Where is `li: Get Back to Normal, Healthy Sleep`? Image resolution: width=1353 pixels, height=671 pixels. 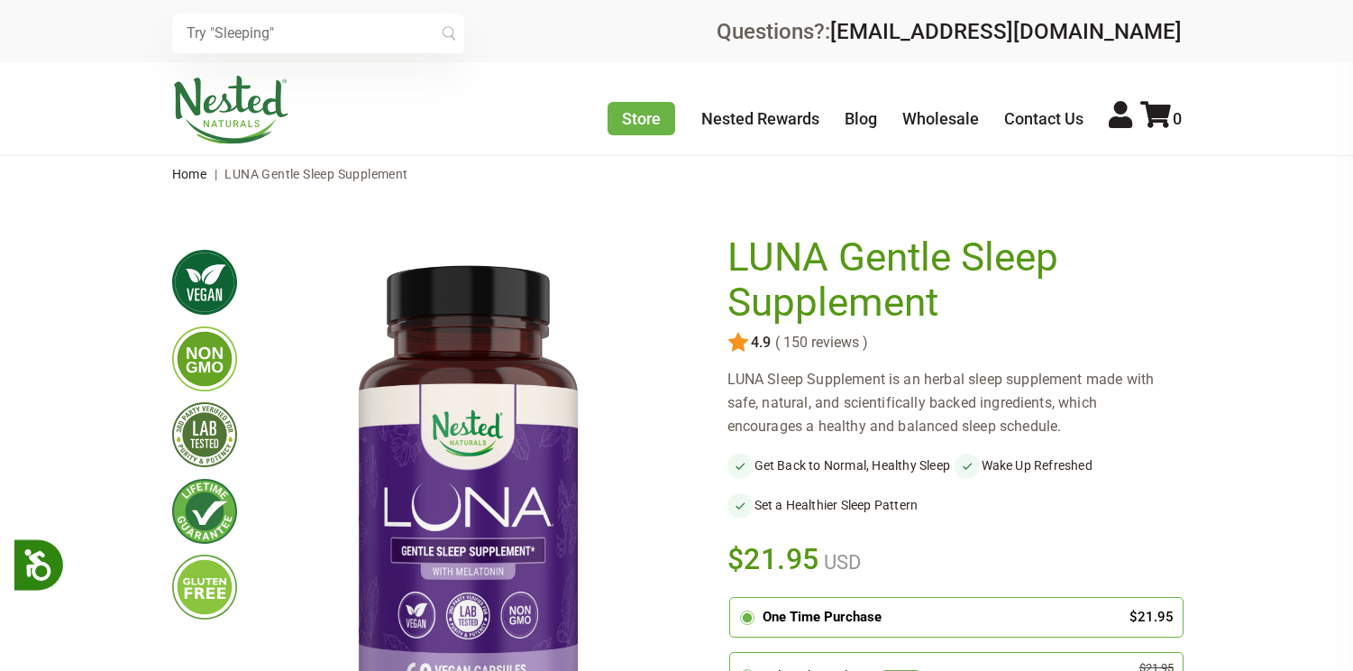
li: Get Back to Normal, Healthy Sleep is located at coordinates (841, 465).